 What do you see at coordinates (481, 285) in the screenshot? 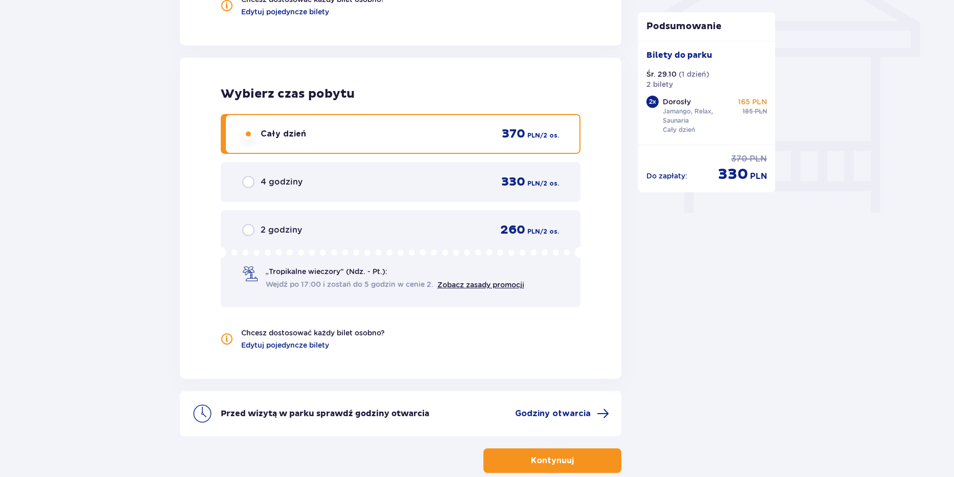
I see `a: Zobacz zasady promocji` at bounding box center [481, 285].